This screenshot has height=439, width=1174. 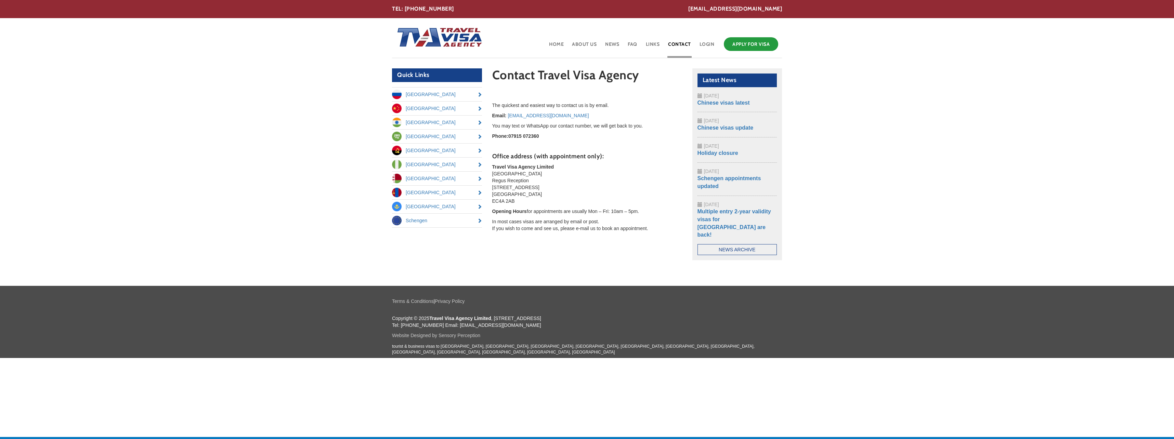 What do you see at coordinates (679, 47) in the screenshot?
I see `a: Contact` at bounding box center [679, 47].